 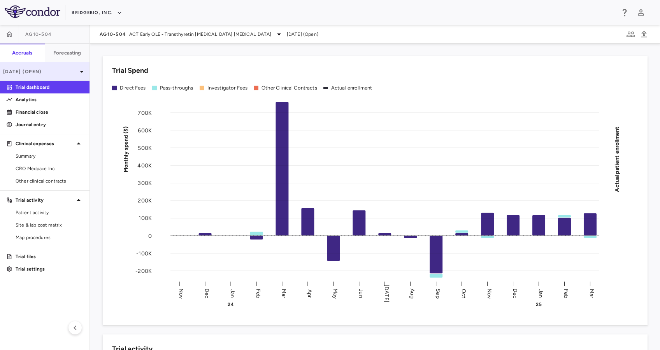 What do you see at coordinates (464, 293) in the screenshot?
I see `text: Oct` at bounding box center [464, 293].